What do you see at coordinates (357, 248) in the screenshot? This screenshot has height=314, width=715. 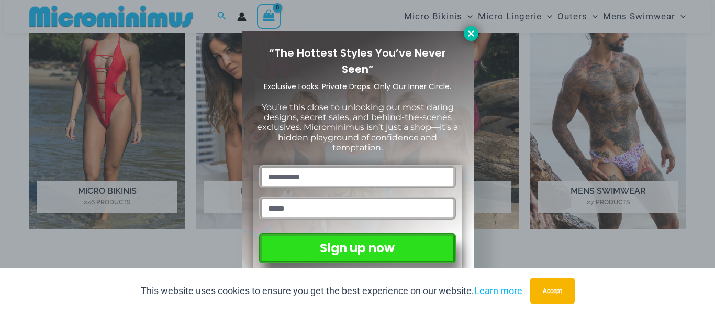 I see `button: Sign up now` at bounding box center [357, 248].